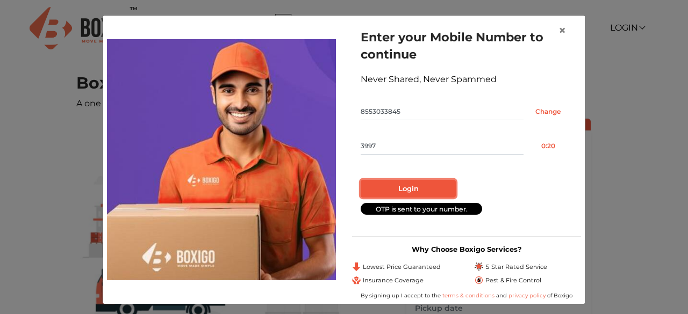 The height and width of the screenshot is (314, 688). Describe the element at coordinates (562, 31) in the screenshot. I see `button: Close` at that location.